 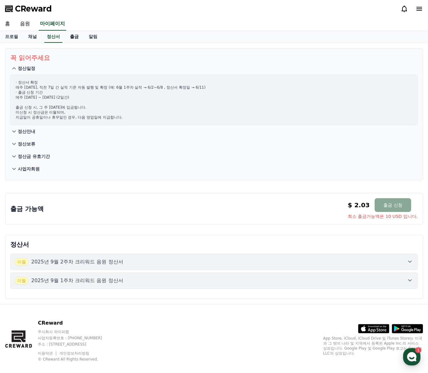 What do you see at coordinates (214, 244) in the screenshot?
I see `p: 정산서` at bounding box center [214, 244].